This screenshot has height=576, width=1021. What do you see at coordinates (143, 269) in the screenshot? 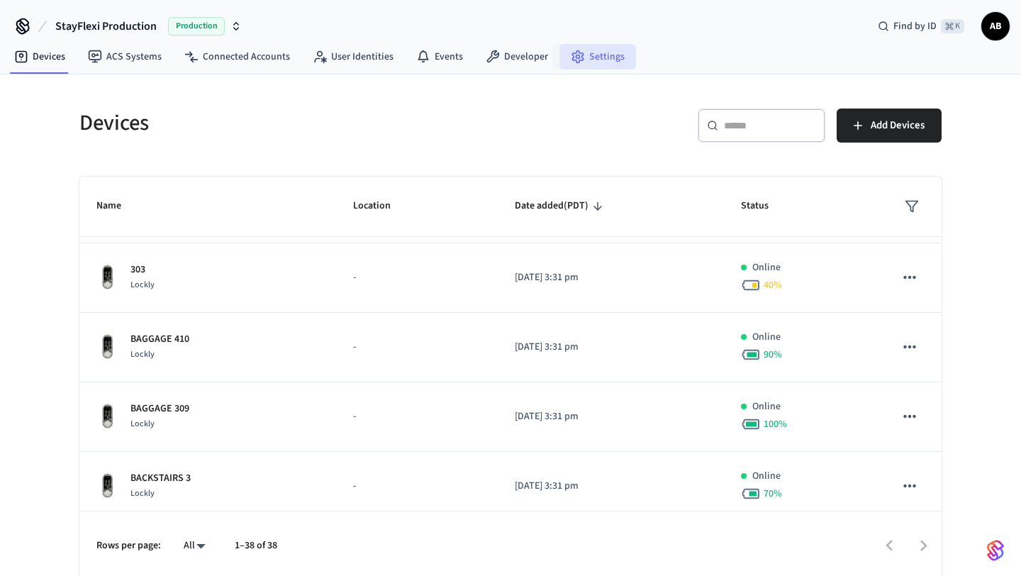
I see `p: 303` at bounding box center [143, 269].